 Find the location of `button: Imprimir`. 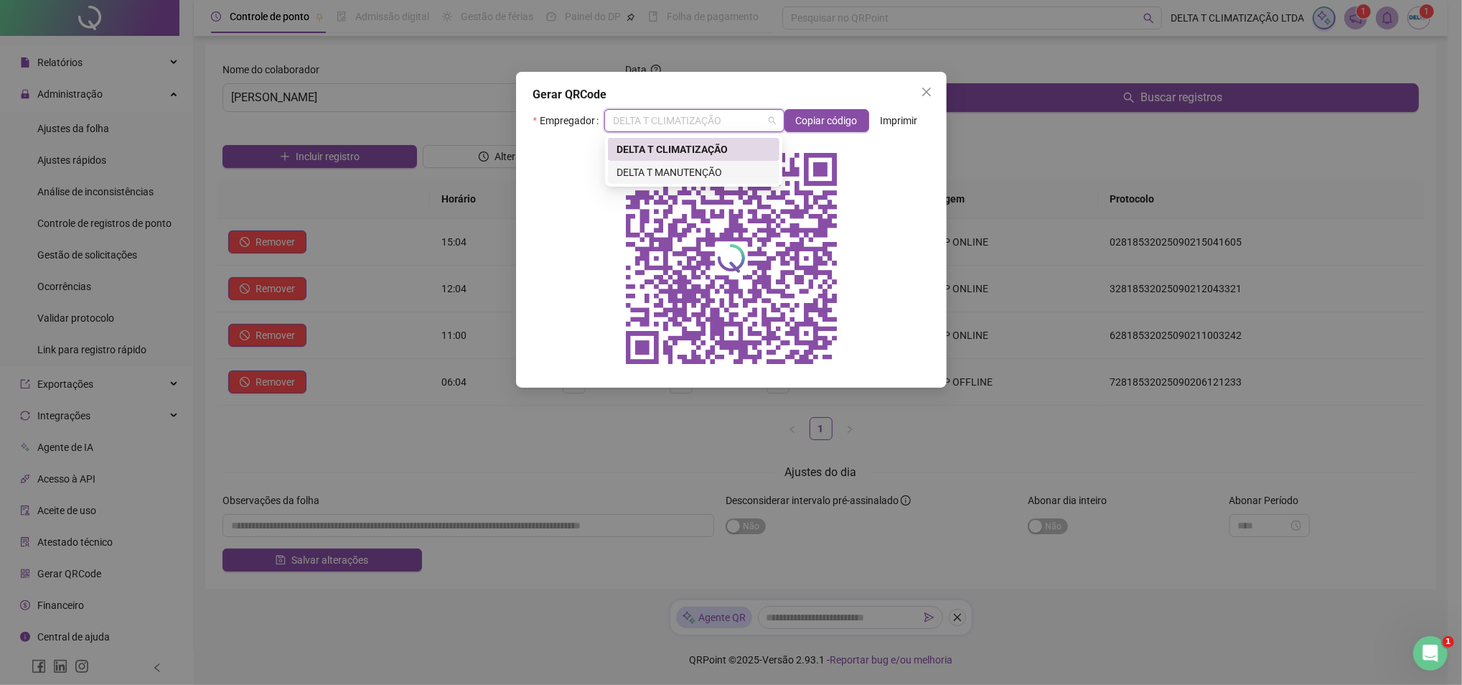

button: Imprimir is located at coordinates (899, 121).